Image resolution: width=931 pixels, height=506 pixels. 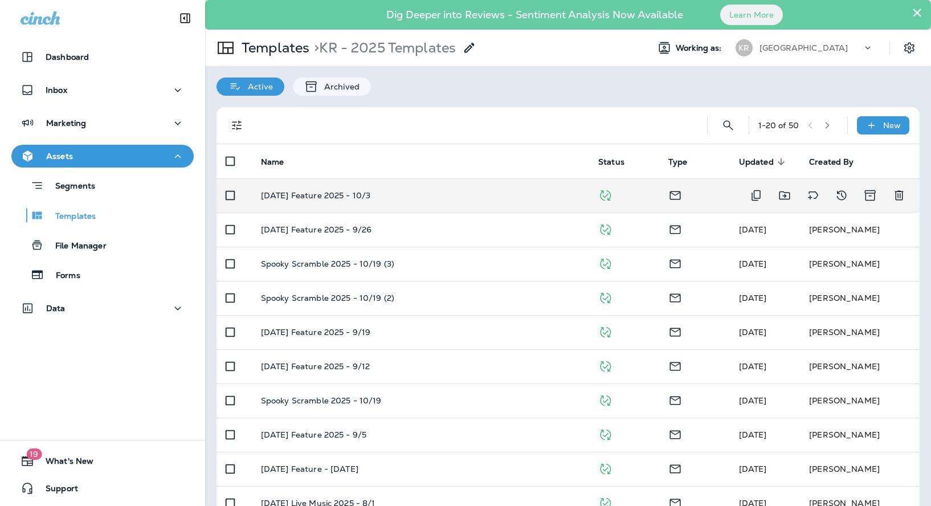 I want to click on button: Move to folder, so click(x=784, y=195).